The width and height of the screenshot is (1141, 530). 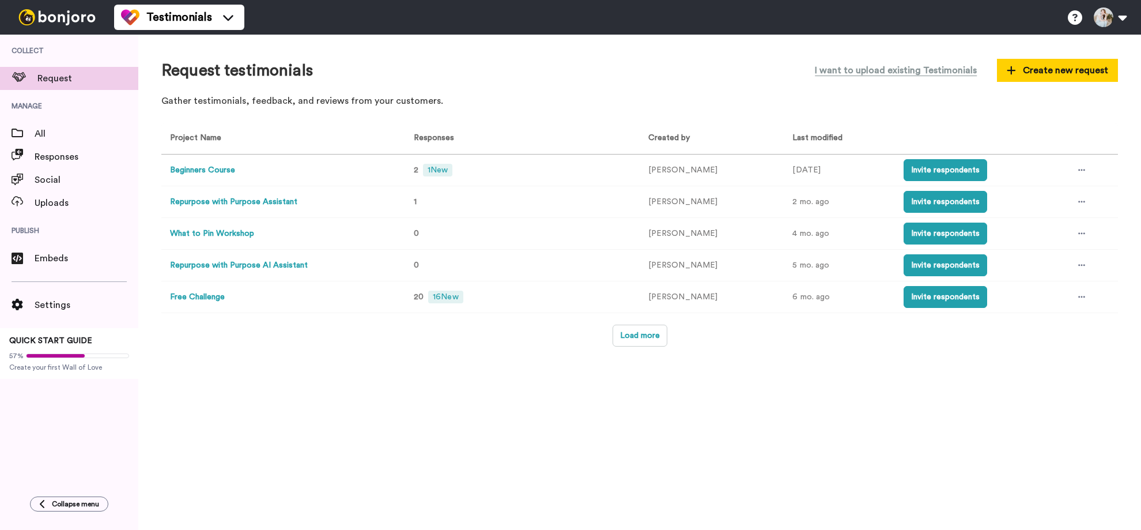 I want to click on img: bj-logo-header-white.svg, so click(x=57, y=17).